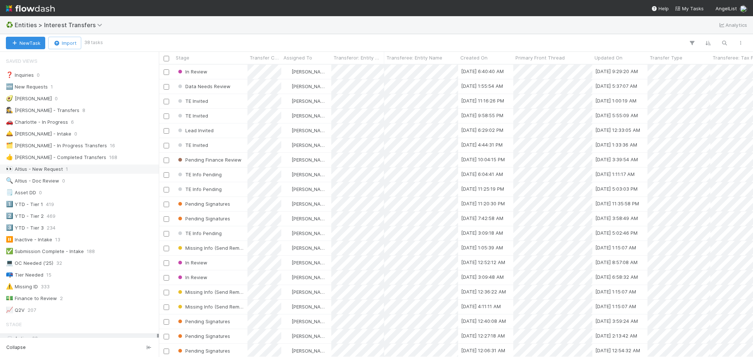 This screenshot has width=753, height=357. Describe the element at coordinates (192, 116) in the screenshot. I see `div: TE Invited` at that location.